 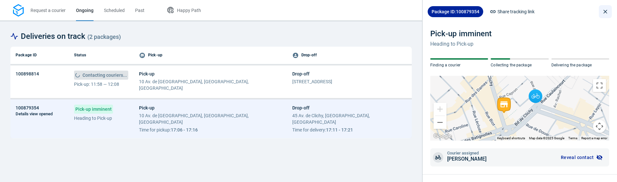 What do you see at coordinates (339, 130) in the screenshot?
I see `span: 17:11 - 17:21` at bounding box center [339, 130].